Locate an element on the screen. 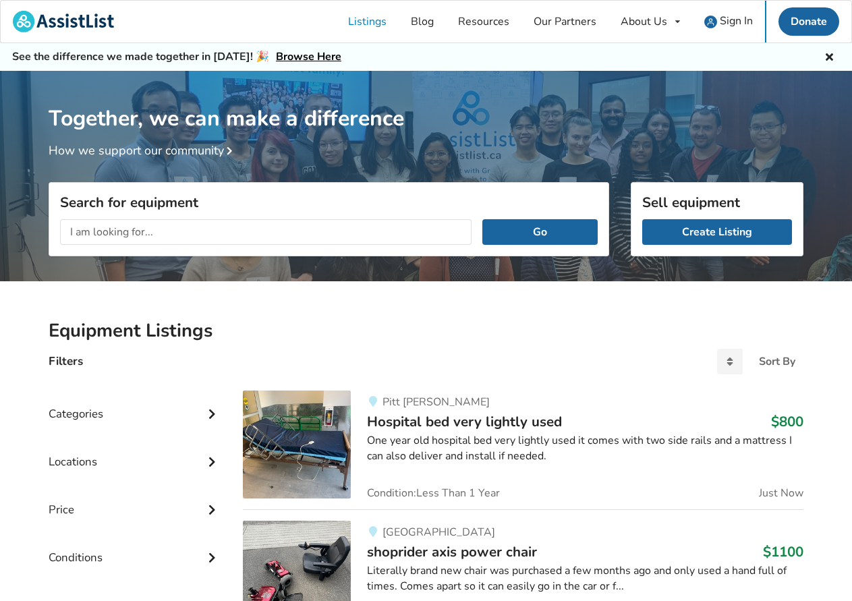 Image resolution: width=852 pixels, height=601 pixels. span: Condition: Less Than 1 Year is located at coordinates (433, 493).